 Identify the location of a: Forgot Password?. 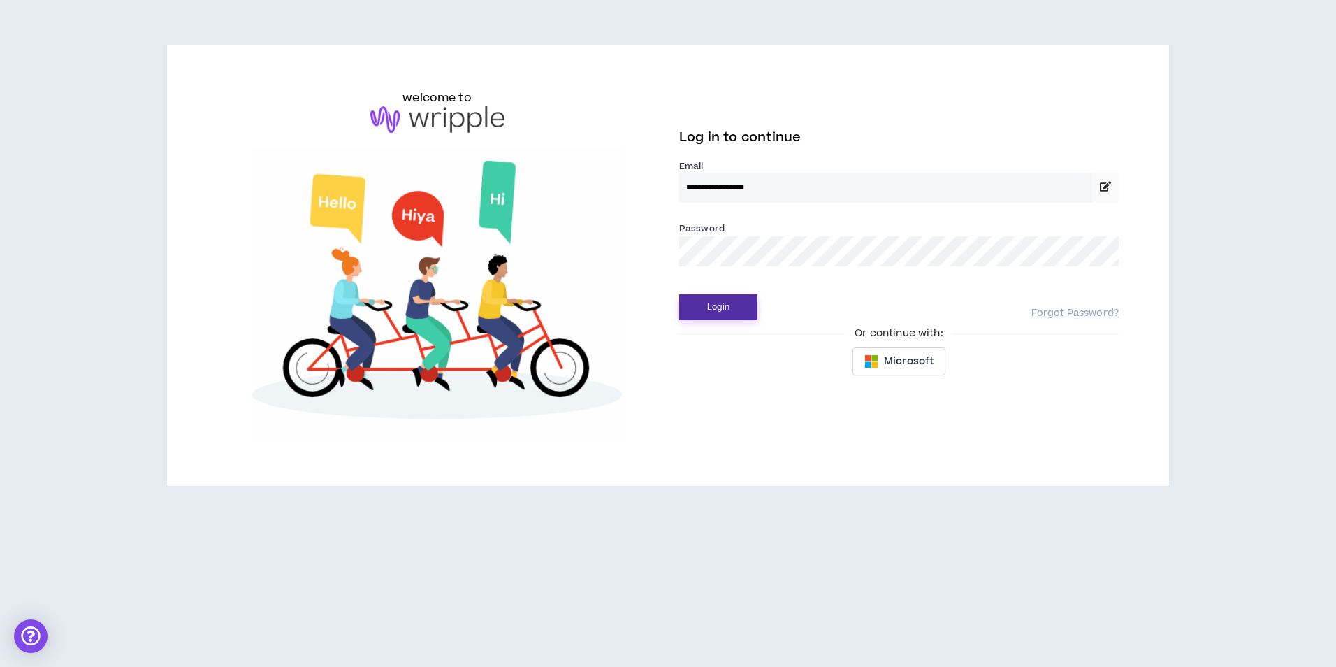
(1075, 313).